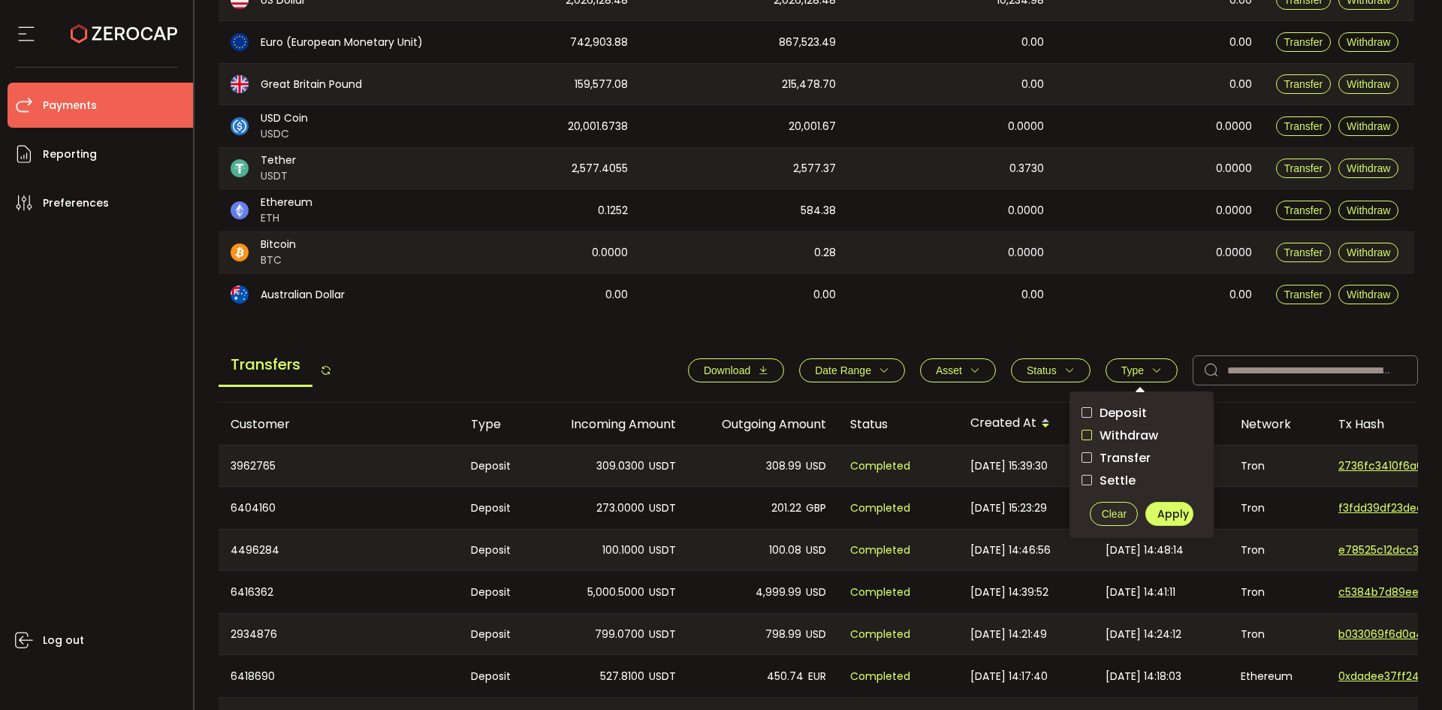  What do you see at coordinates (240, 168) in the screenshot?
I see `img: usdt_portfolio.svg` at bounding box center [240, 168].